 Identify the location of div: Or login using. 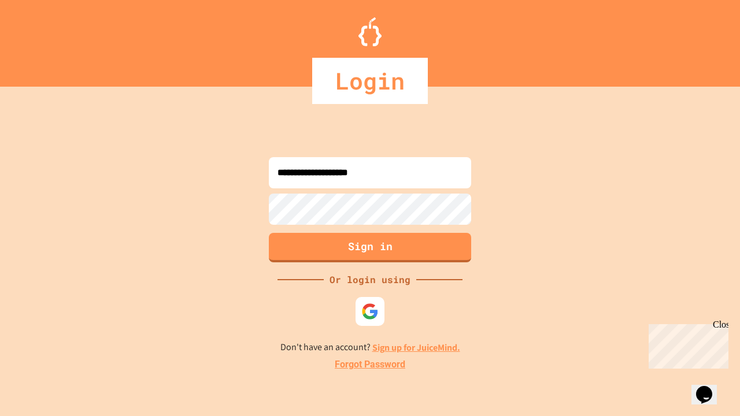
(370, 280).